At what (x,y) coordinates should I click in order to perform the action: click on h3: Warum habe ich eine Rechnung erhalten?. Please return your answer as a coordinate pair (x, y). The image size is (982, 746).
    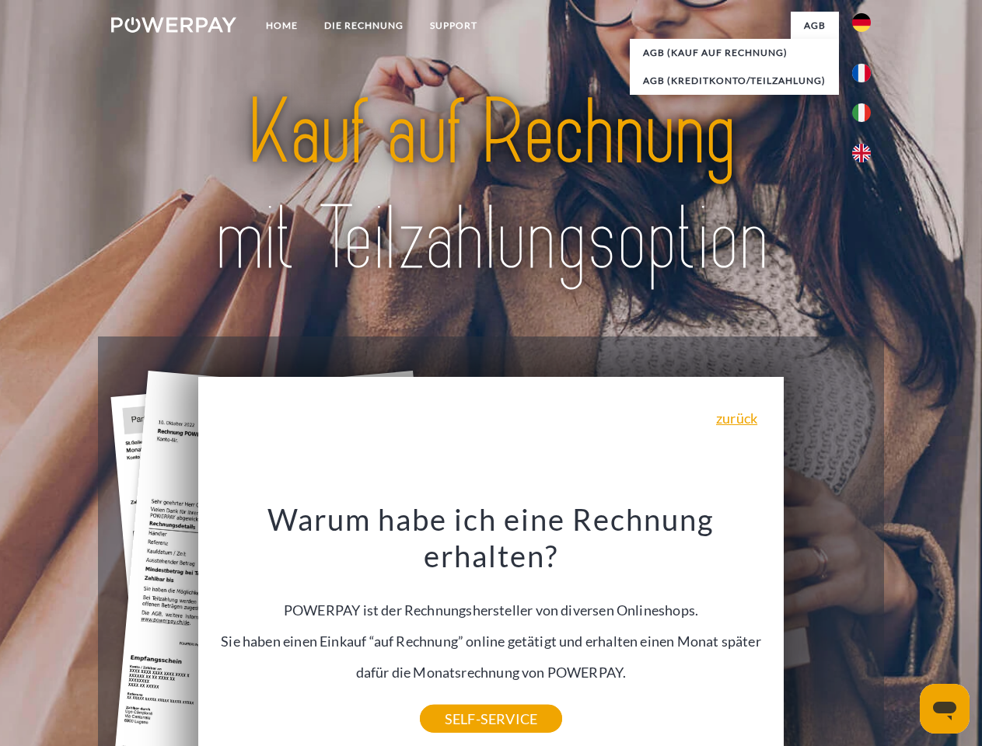
    Looking at the image, I should click on (491, 538).